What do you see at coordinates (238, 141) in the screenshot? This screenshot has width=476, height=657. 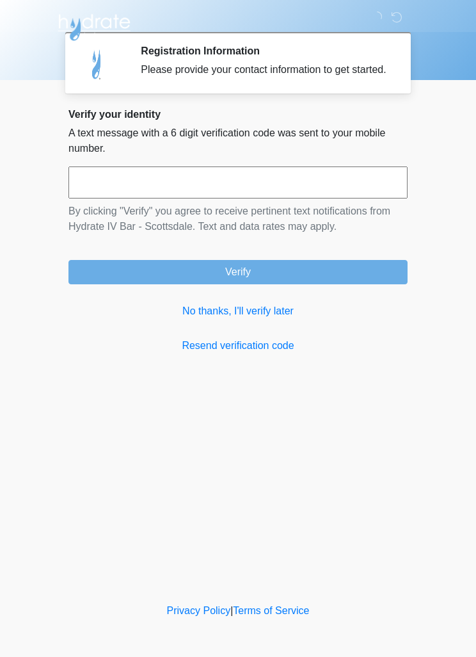 I see `p: A text message with a 6 digit verification code was sent to your mobile number.` at bounding box center [238, 141].